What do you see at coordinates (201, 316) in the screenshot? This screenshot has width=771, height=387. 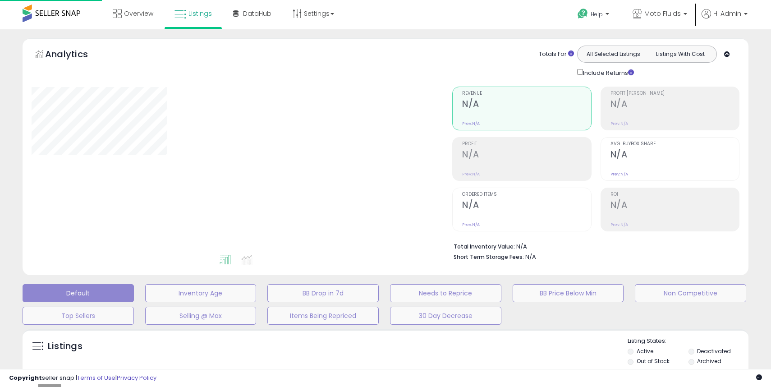 I see `button: Selling @ Max` at bounding box center [201, 316].